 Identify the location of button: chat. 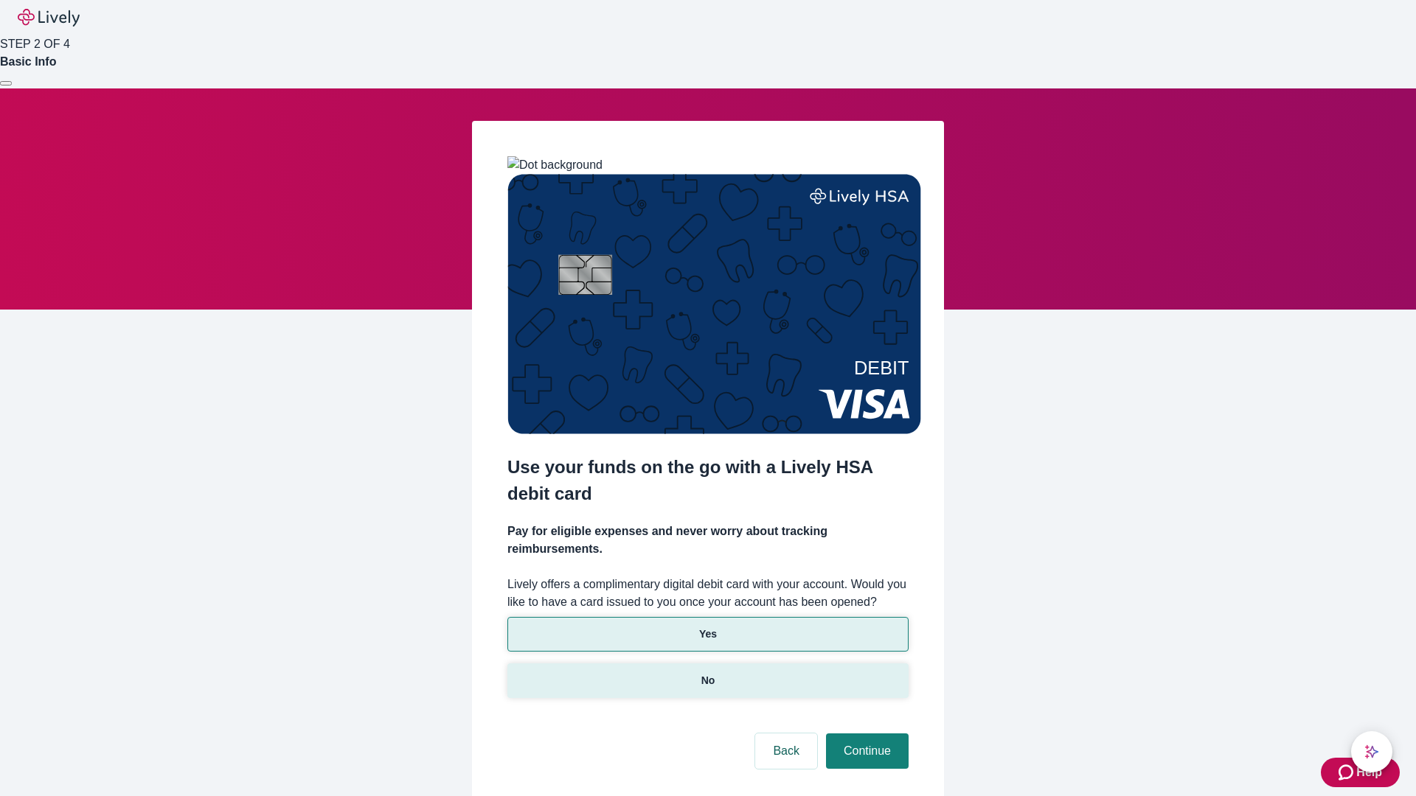
(1372, 752).